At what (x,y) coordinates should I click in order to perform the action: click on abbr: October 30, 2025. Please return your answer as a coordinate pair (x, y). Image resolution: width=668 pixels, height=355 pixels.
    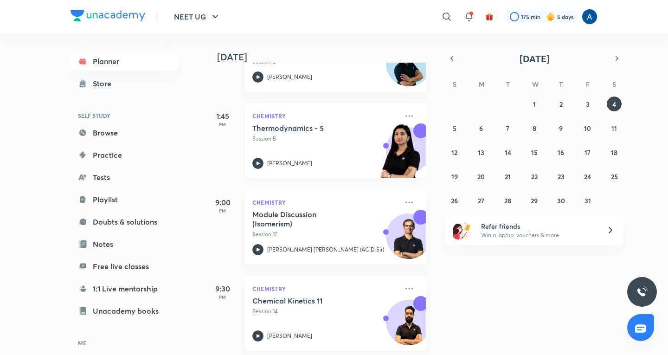
    Looking at the image, I should click on (561, 200).